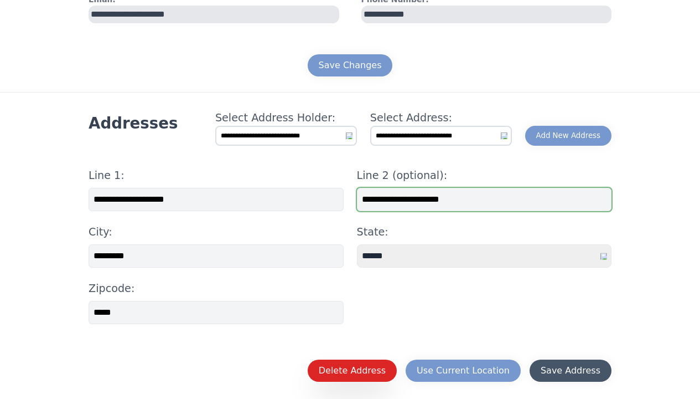 The image size is (700, 399). I want to click on div: Use Current Location, so click(463, 370).